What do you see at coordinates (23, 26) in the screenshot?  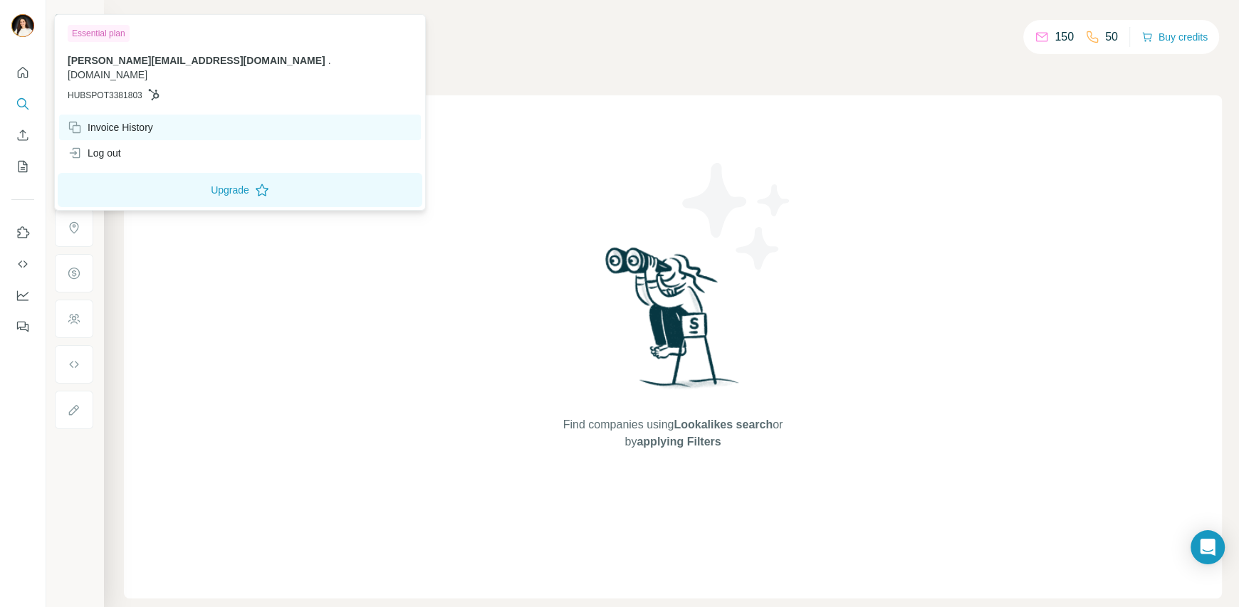 I see `img: Avatar` at bounding box center [23, 26].